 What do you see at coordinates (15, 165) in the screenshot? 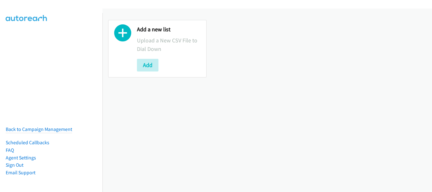
I see `a: Sign Out` at bounding box center [15, 165].